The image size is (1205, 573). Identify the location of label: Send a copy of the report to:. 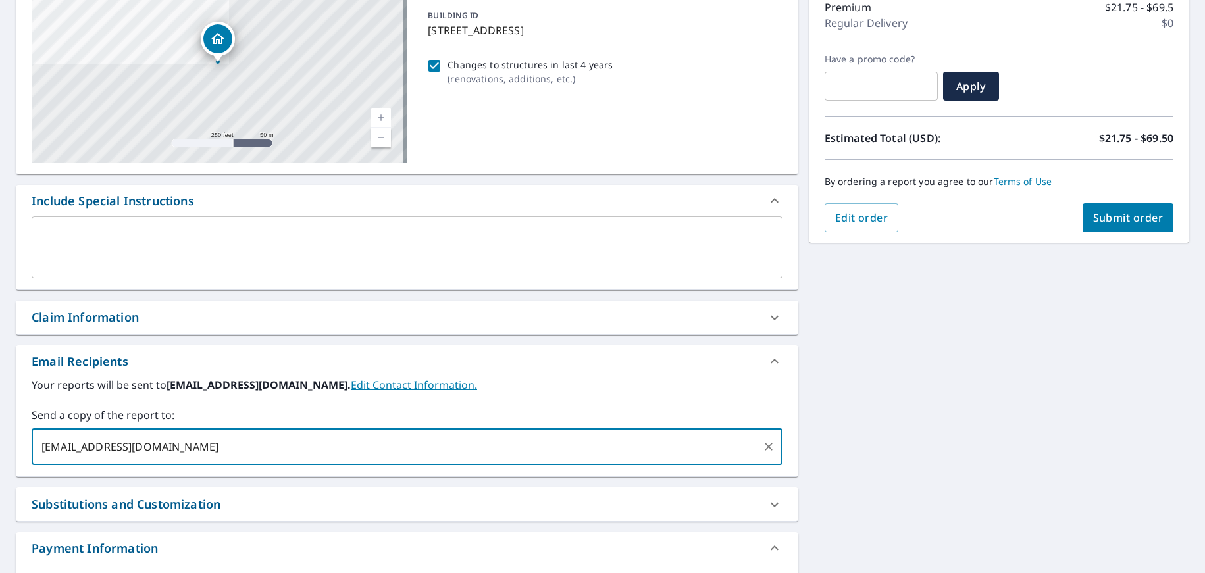
(407, 415).